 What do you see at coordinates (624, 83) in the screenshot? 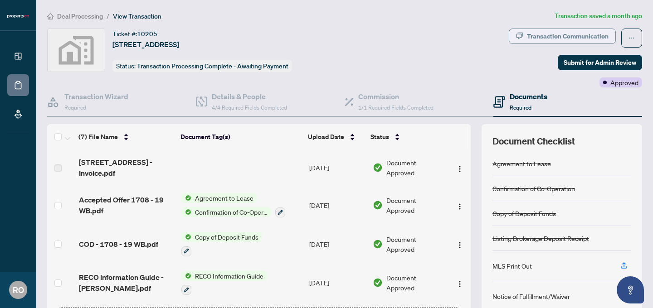
I see `span: Approved` at bounding box center [624, 83].